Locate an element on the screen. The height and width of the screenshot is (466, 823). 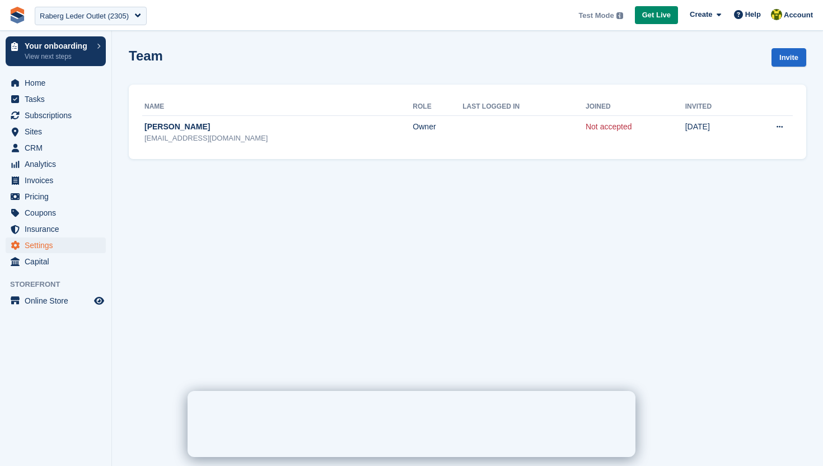
span: Help is located at coordinates (753, 15).